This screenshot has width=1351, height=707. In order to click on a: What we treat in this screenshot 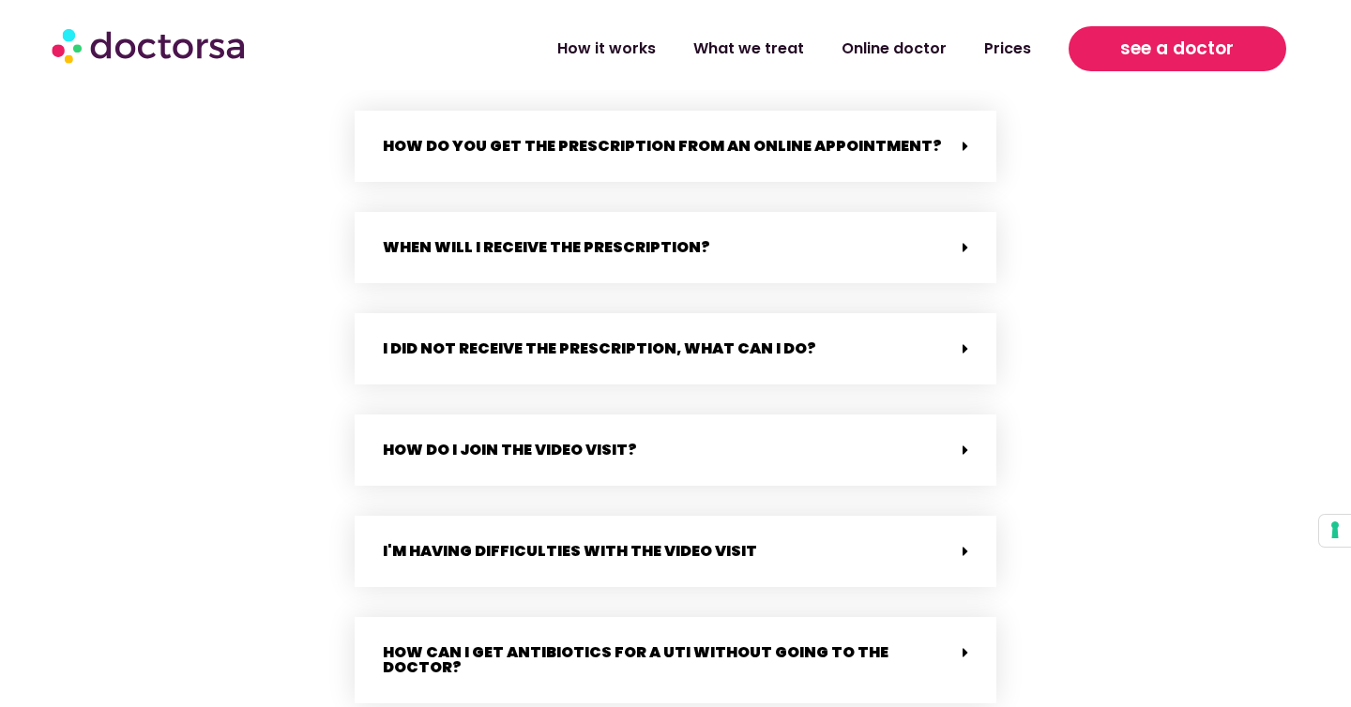, I will do `click(749, 49)`.